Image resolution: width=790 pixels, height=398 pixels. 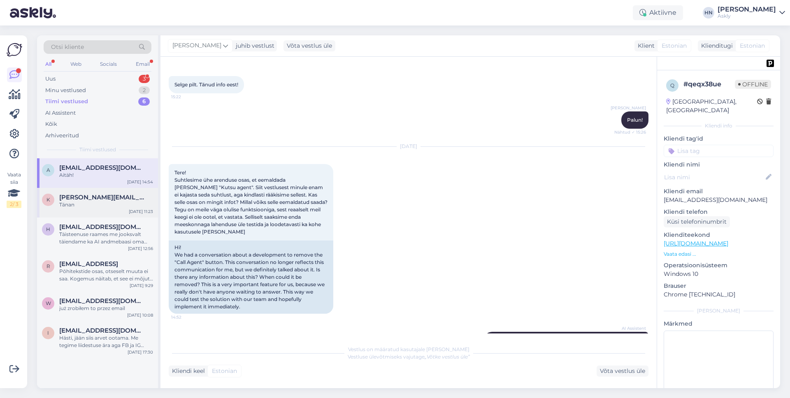 What do you see at coordinates (719, 274) in the screenshot?
I see `p: Windows 10` at bounding box center [719, 274].